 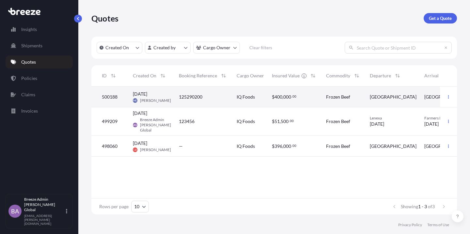 I want to click on div: 1 - 3, so click(x=419, y=207).